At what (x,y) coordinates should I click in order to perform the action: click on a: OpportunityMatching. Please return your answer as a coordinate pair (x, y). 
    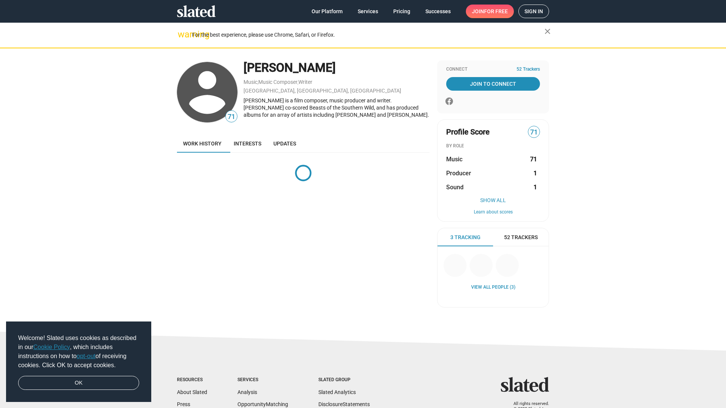
    Looking at the image, I should click on (263, 405).